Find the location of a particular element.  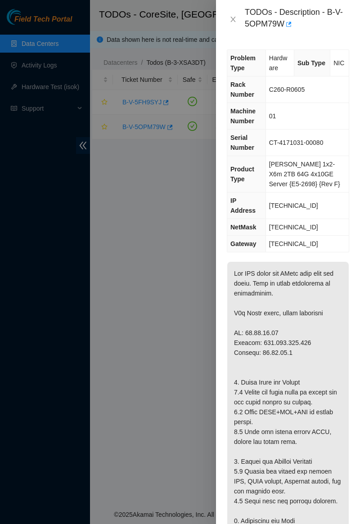

span: Problem Type is located at coordinates (243, 63).